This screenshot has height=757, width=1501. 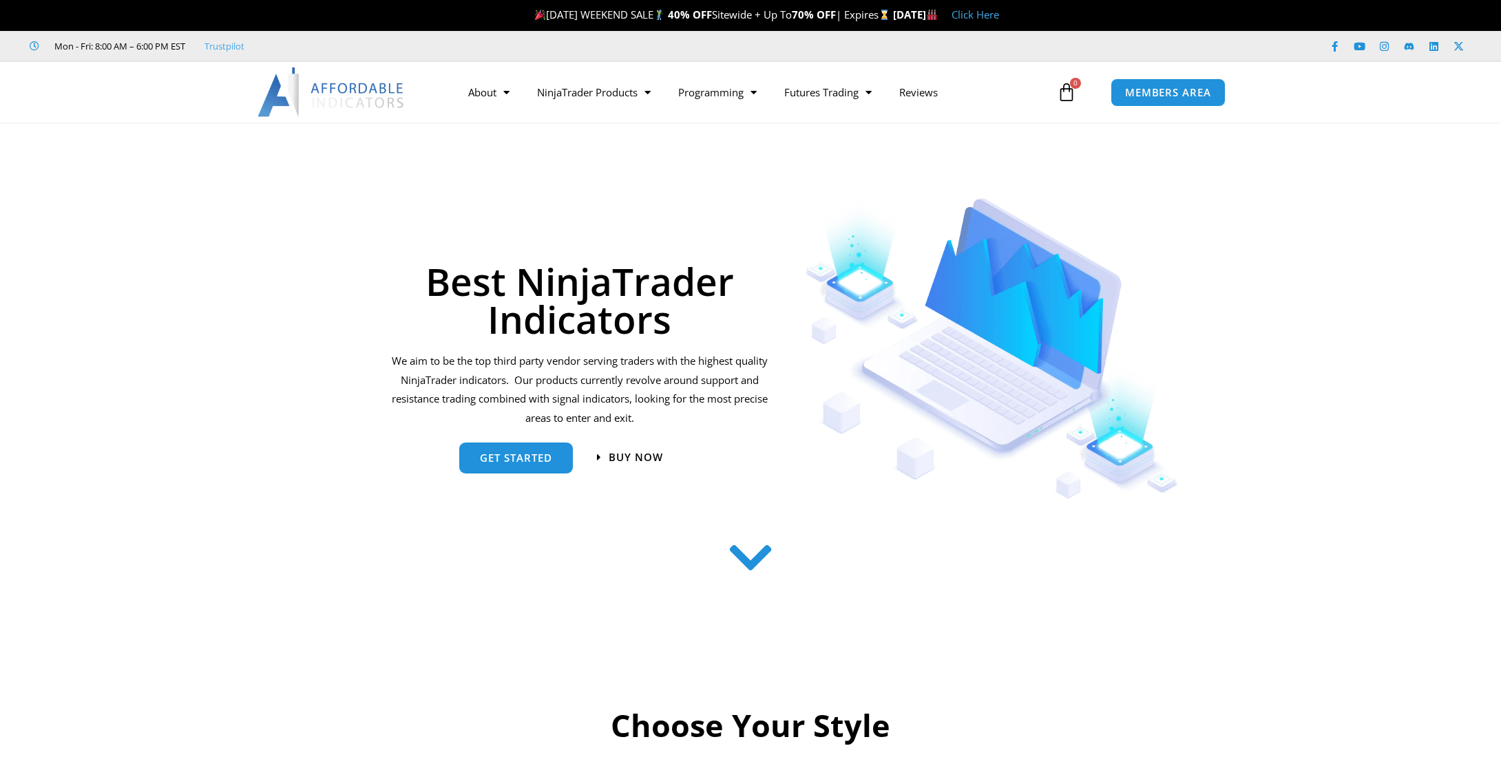 What do you see at coordinates (118, 46) in the screenshot?
I see `span: Mon - Fri: 8:00 AM – 6:00 PM EST` at bounding box center [118, 46].